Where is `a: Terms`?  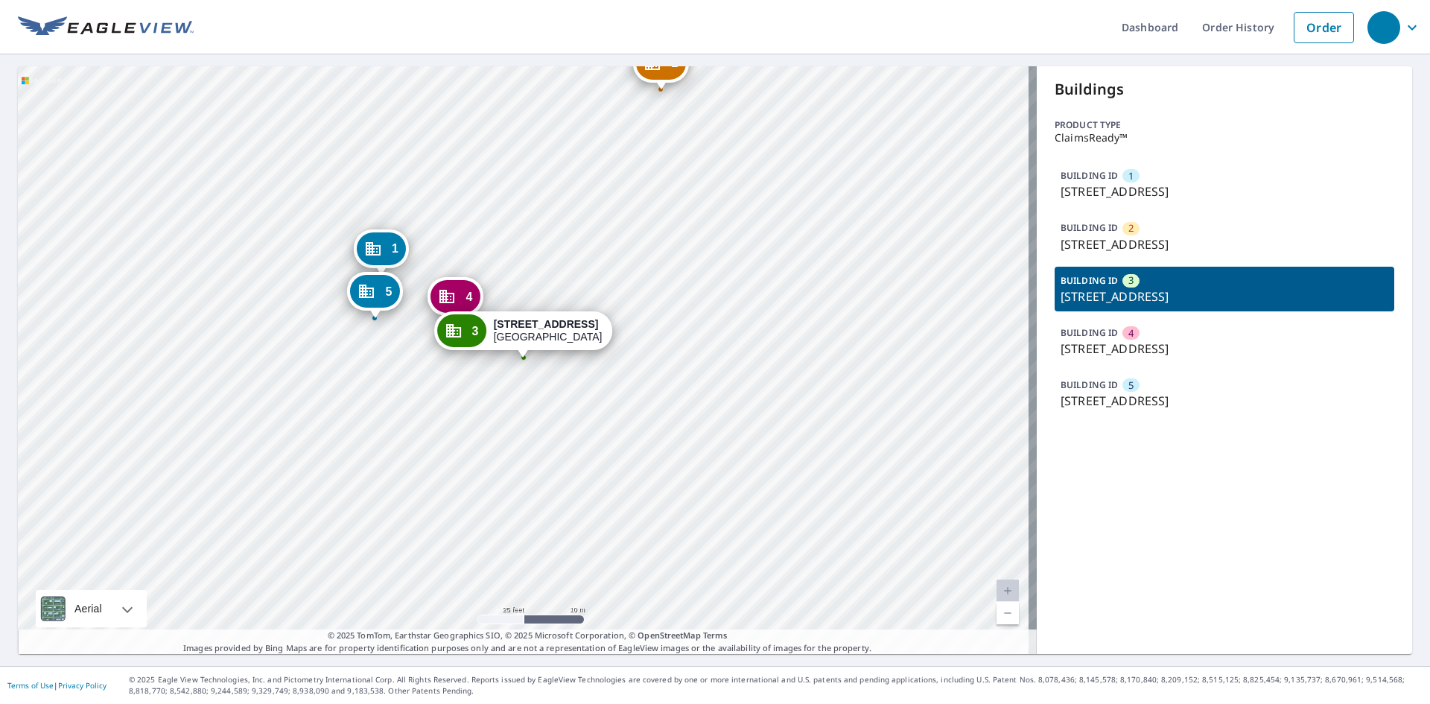
a: Terms is located at coordinates (715, 635).